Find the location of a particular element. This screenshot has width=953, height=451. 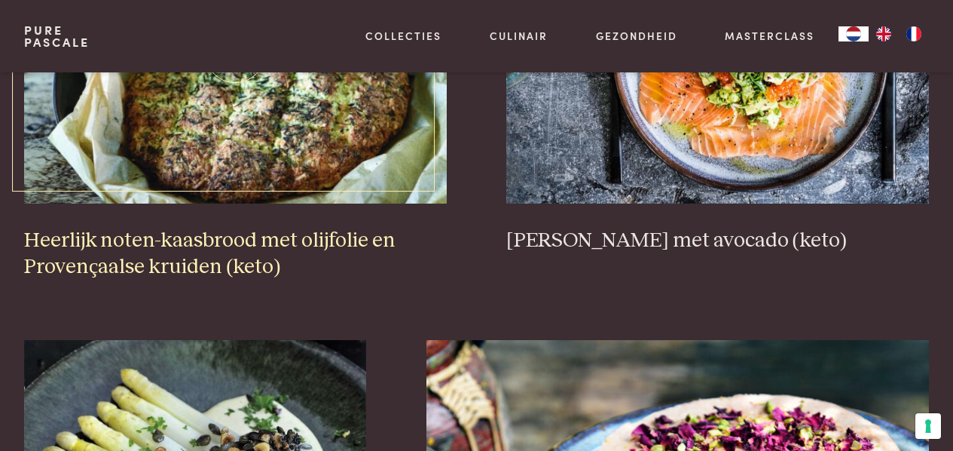

a: FR is located at coordinates (914, 34).